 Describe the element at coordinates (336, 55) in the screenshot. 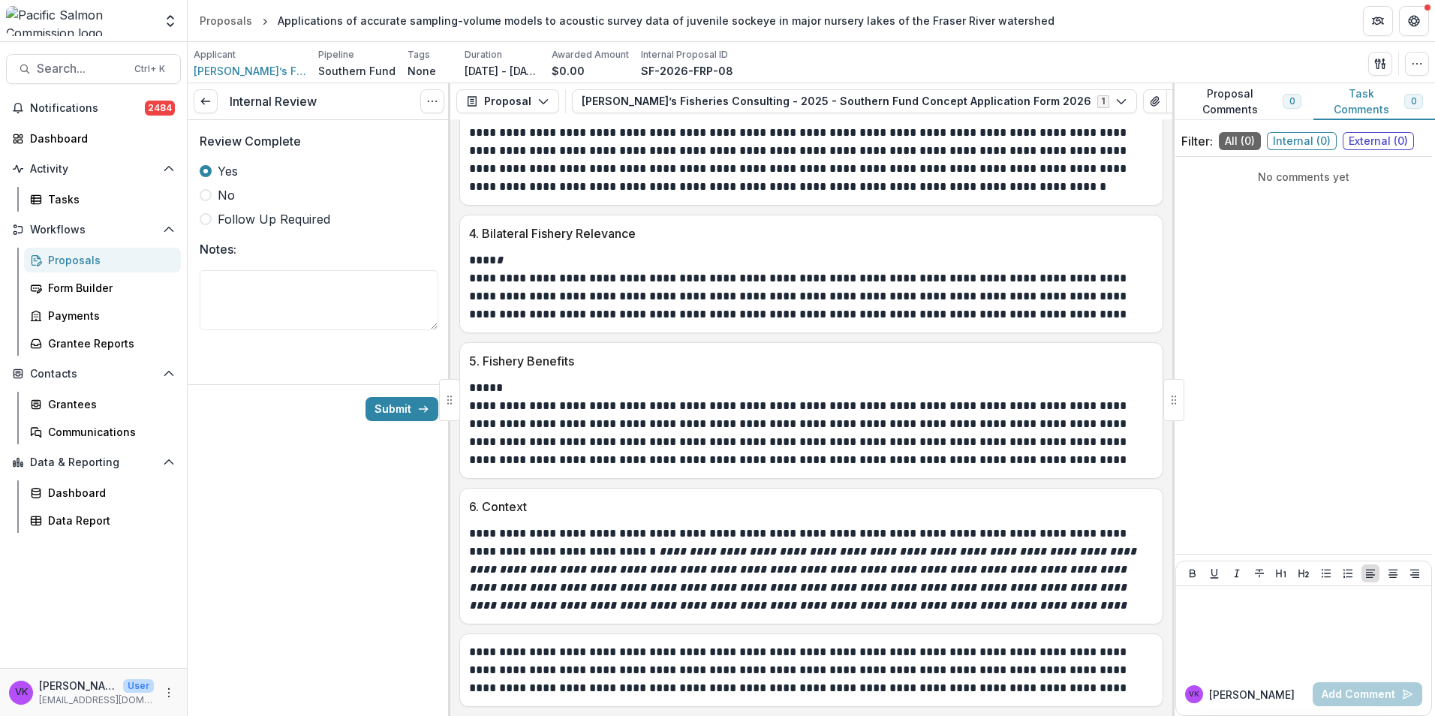

I see `p: Pipeline` at that location.